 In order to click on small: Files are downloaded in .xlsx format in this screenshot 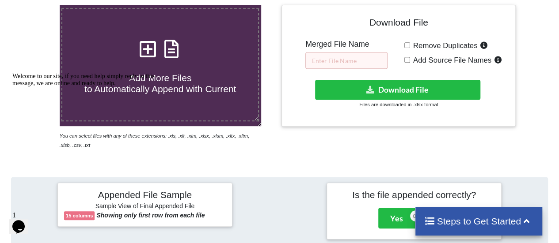, I will do `click(398, 105)`.